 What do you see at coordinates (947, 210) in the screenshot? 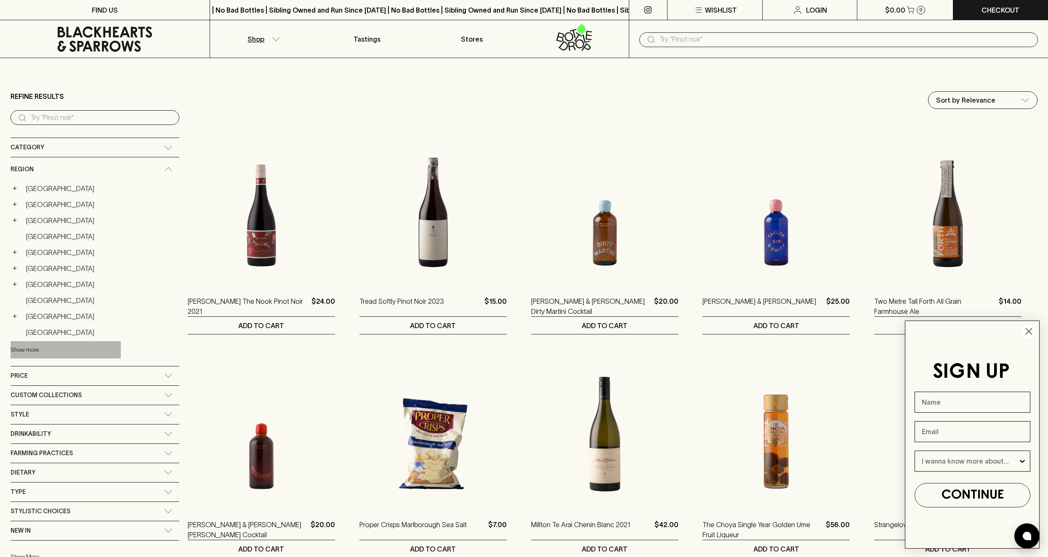
I see `img: Two Metre Tall Forth All Grain Farmhouse Ale` at bounding box center [947, 210].